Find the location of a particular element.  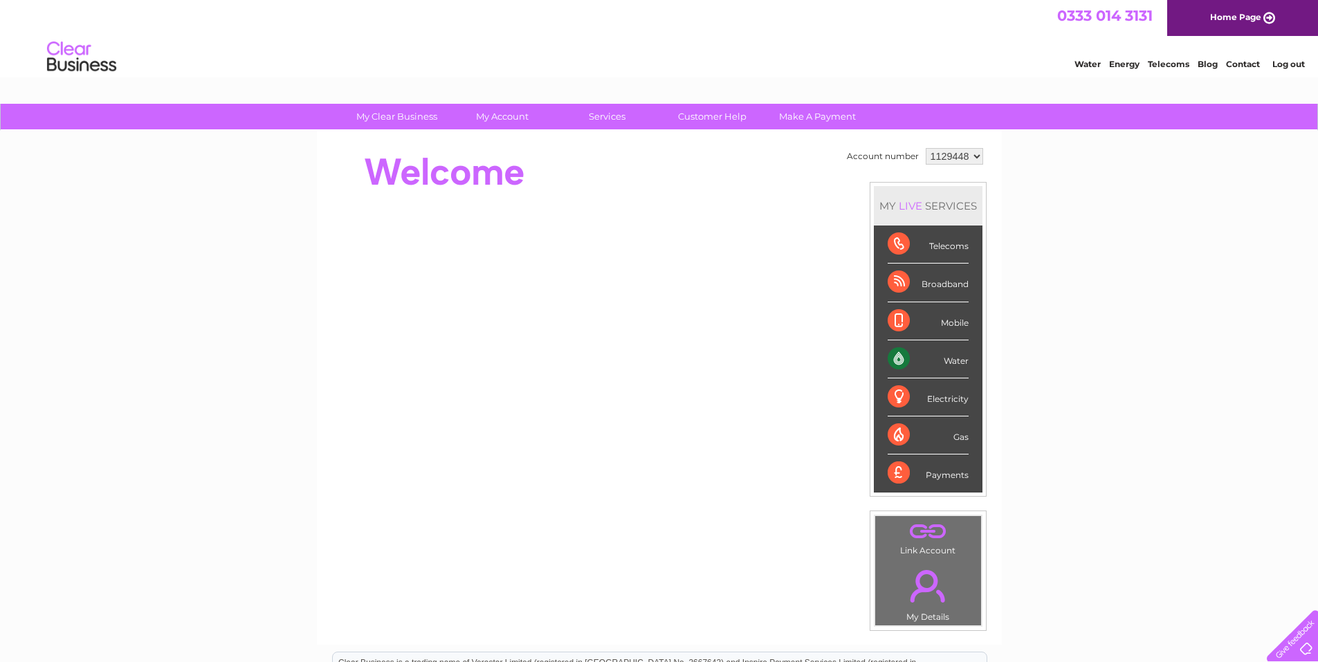

a: Services is located at coordinates (607, 116).